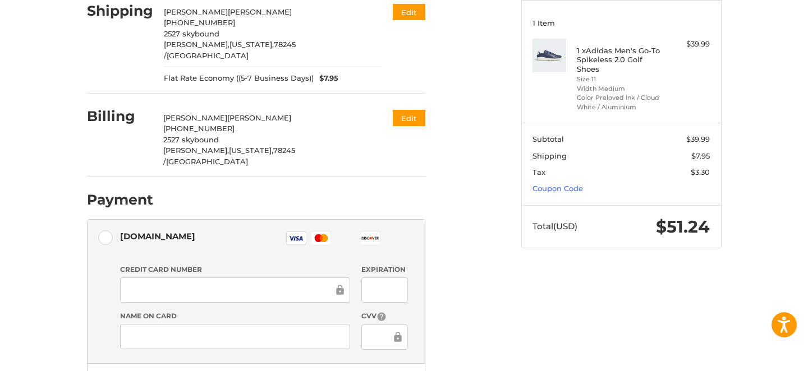 The image size is (808, 371). What do you see at coordinates (538, 172) in the screenshot?
I see `span: Tax` at bounding box center [538, 172].